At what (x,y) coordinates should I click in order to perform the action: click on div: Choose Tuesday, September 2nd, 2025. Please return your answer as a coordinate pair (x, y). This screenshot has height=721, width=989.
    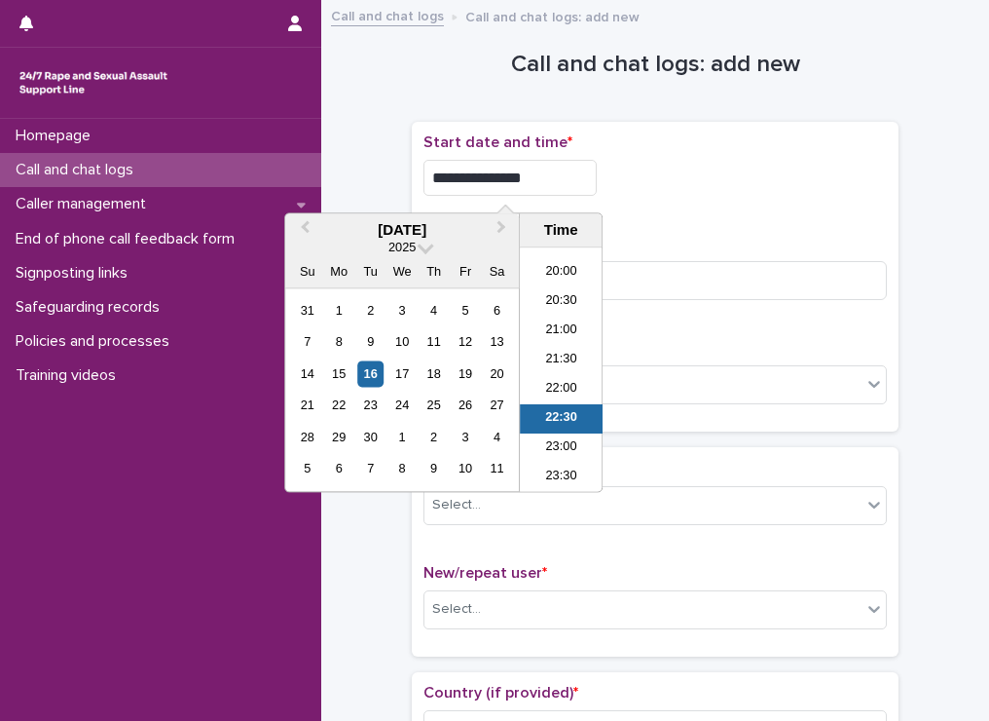
    Looking at the image, I should click on (370, 310).